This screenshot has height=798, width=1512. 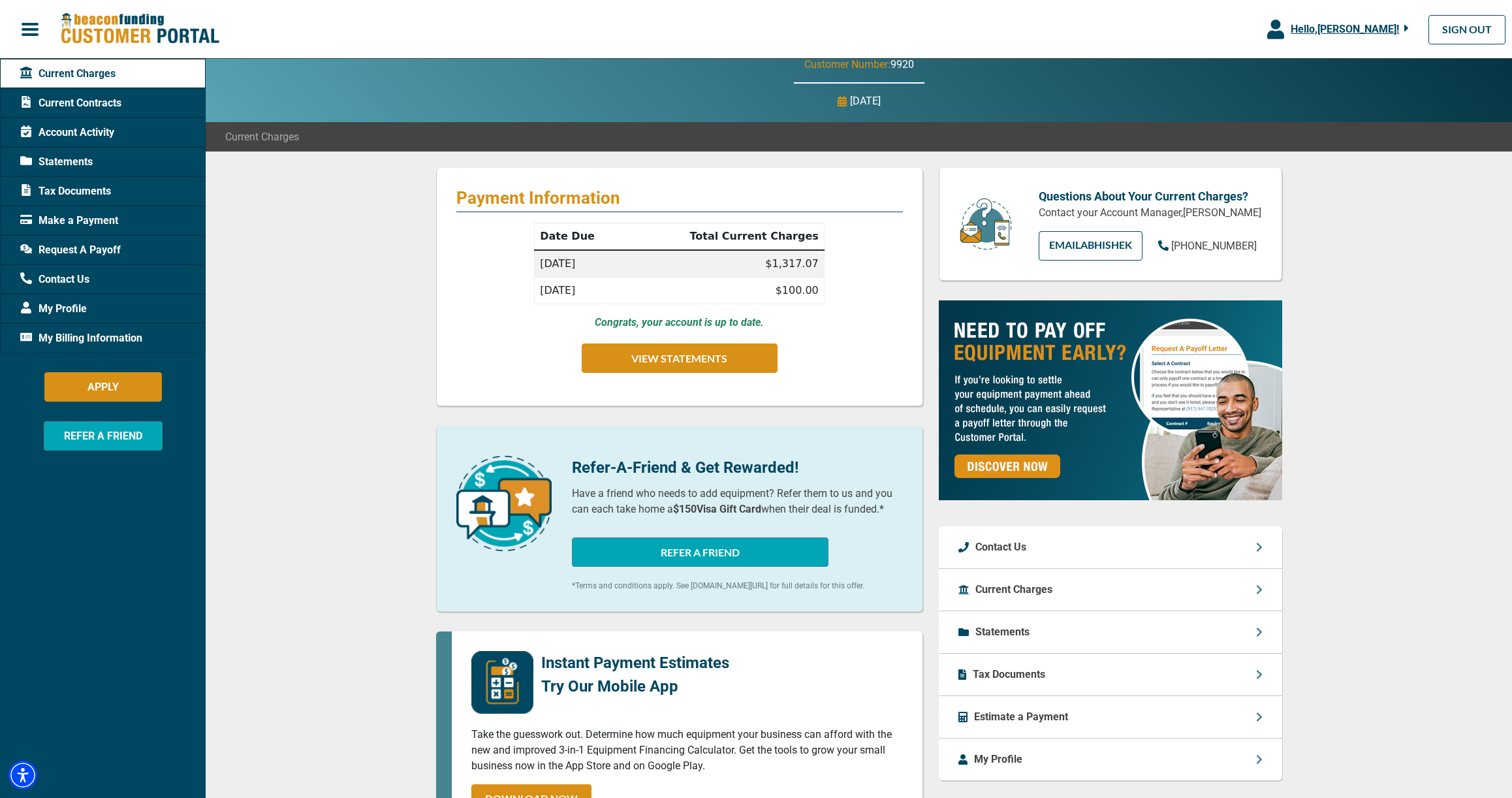 What do you see at coordinates (504, 503) in the screenshot?
I see `img: refer-a-friend-icon.png` at bounding box center [504, 503].